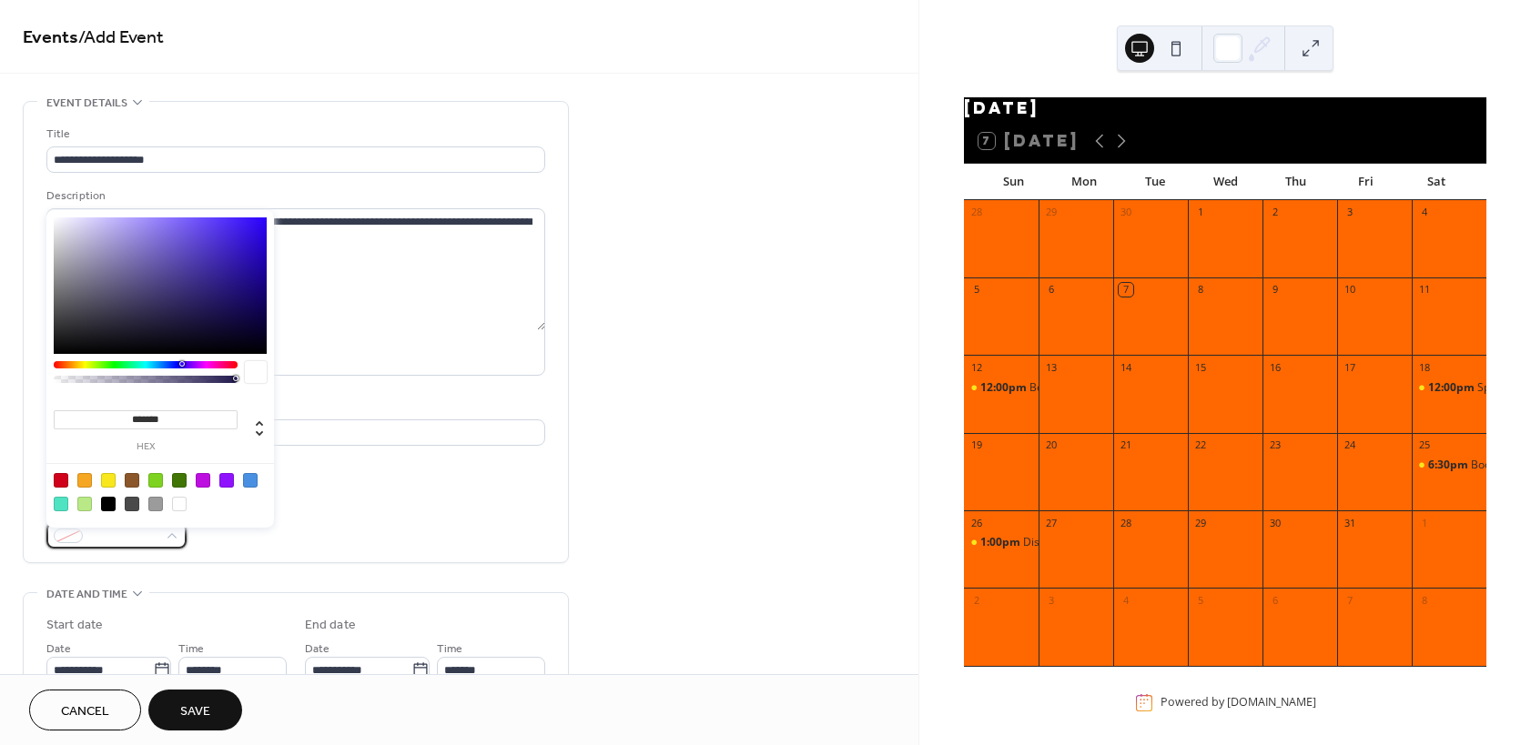 Image resolution: width=1531 pixels, height=745 pixels. I want to click on div: Spooktastic Haunted Book Fair, so click(1449, 388).